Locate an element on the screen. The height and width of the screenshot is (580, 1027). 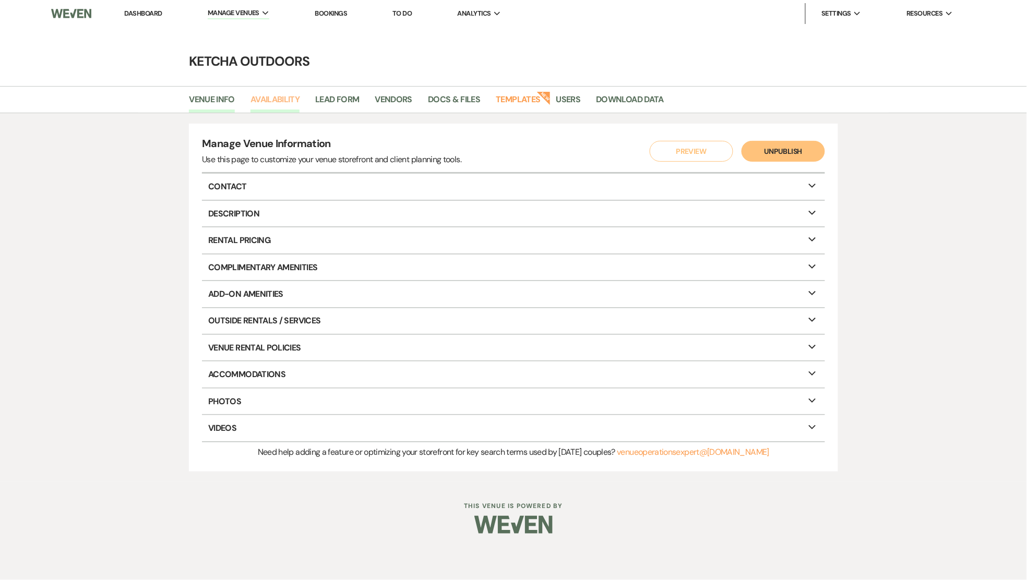
button: Preview is located at coordinates (691, 151).